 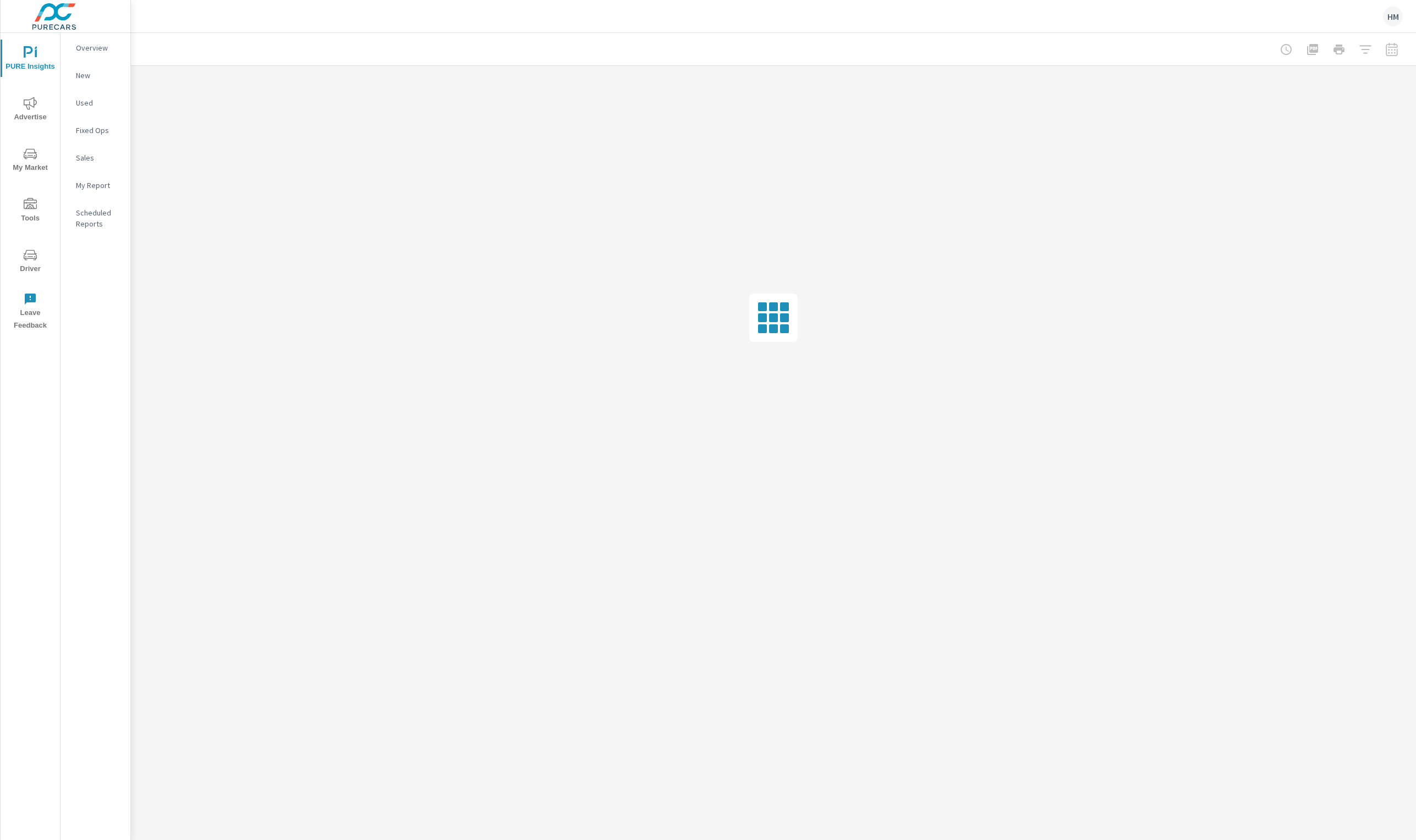 I want to click on div: New, so click(x=95, y=75).